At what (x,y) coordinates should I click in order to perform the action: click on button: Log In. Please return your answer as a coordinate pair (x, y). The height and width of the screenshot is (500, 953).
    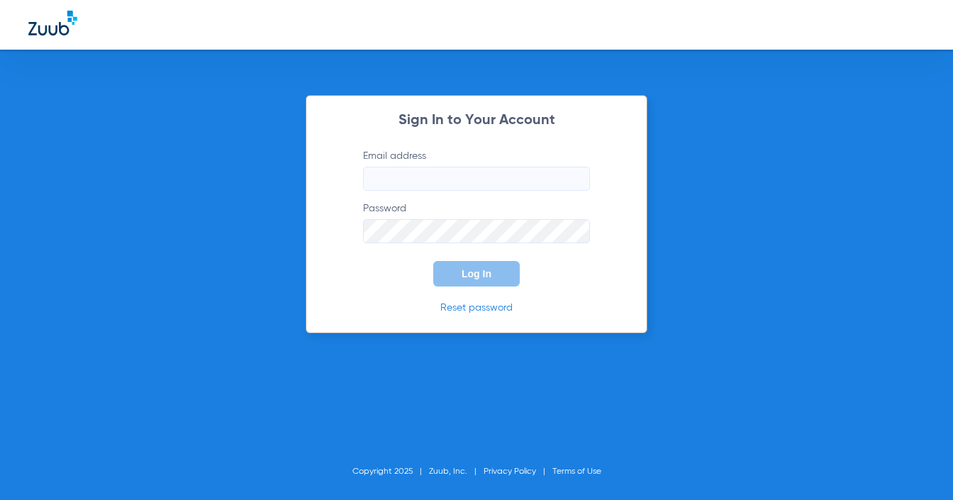
    Looking at the image, I should click on (477, 274).